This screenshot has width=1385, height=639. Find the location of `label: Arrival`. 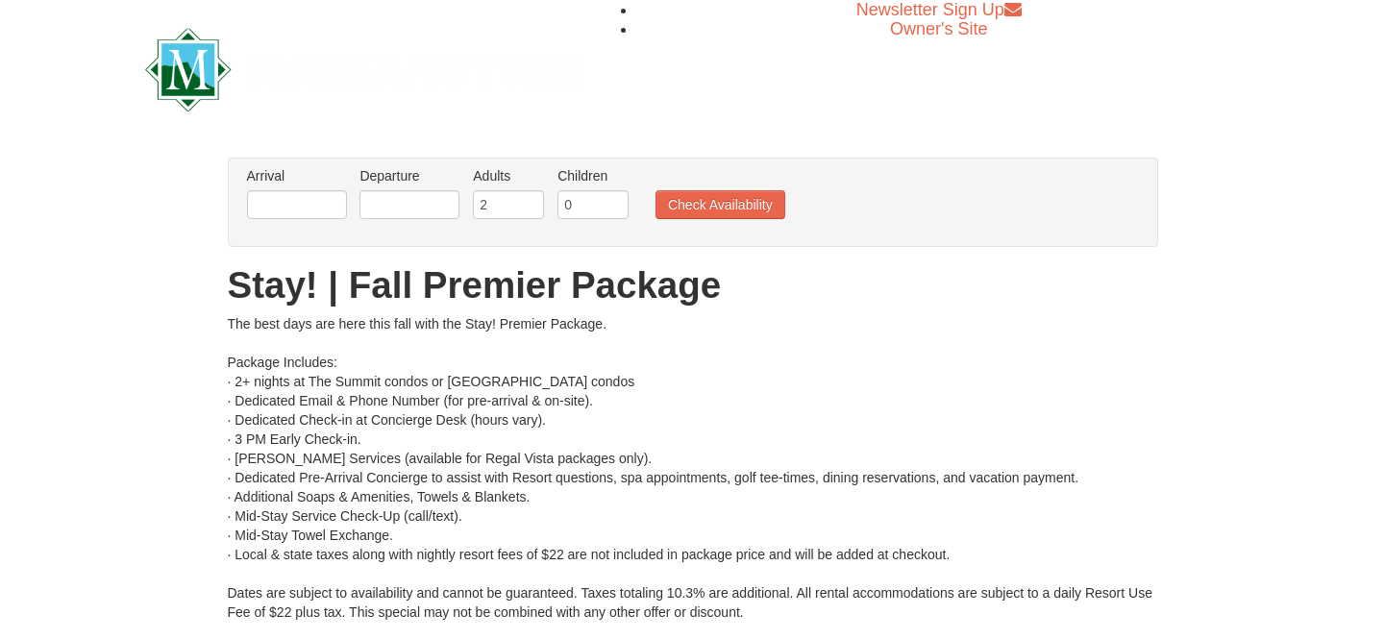

label: Arrival is located at coordinates (297, 176).